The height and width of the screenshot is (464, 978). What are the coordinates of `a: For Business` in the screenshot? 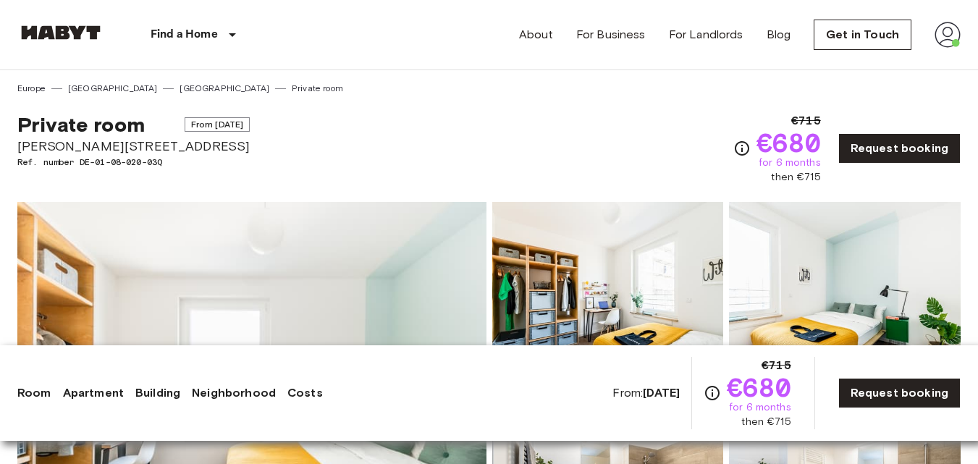 It's located at (611, 35).